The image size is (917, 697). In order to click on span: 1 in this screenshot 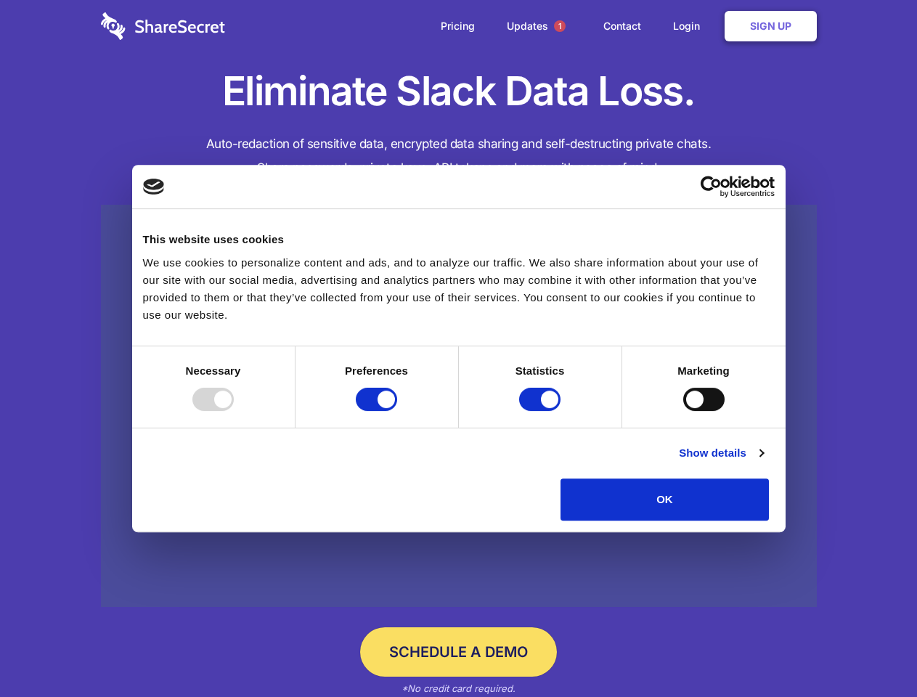, I will do `click(560, 26)`.